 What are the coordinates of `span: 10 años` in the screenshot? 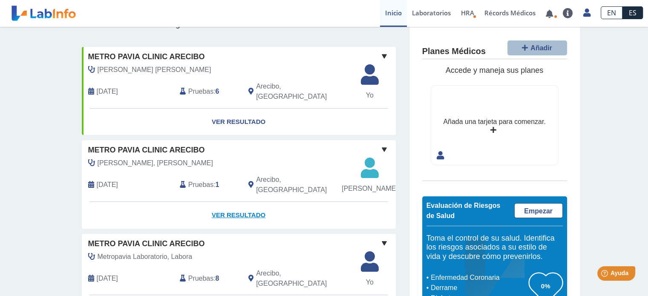 It's located at (306, 24).